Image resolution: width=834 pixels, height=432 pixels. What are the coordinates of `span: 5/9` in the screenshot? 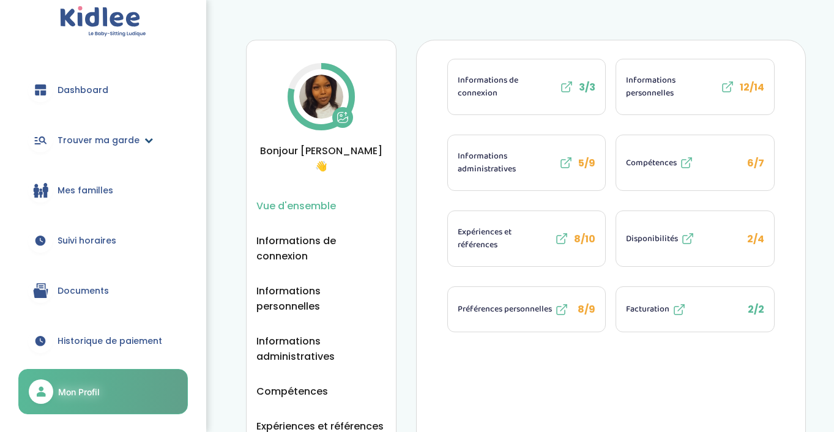 It's located at (587, 163).